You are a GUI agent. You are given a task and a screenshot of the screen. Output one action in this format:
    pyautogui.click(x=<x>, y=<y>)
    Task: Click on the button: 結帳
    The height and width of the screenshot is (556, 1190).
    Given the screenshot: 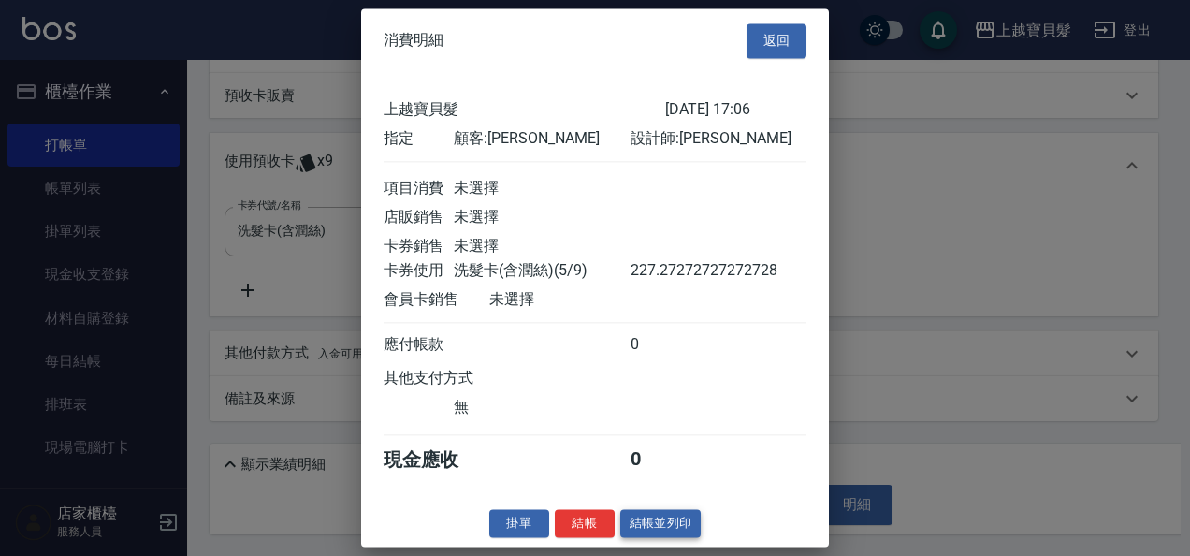 What is the action you would take?
    pyautogui.click(x=585, y=523)
    